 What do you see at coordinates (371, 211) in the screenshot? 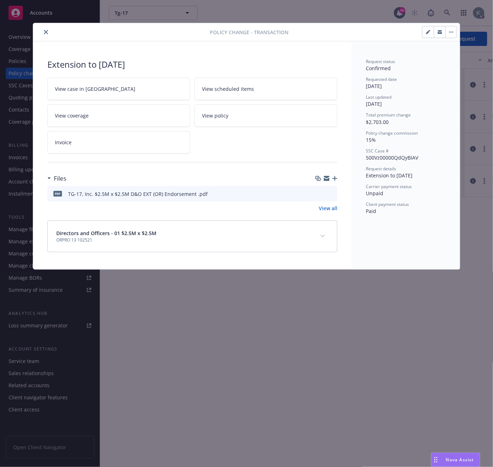
I see `span: Paid` at bounding box center [371, 211].